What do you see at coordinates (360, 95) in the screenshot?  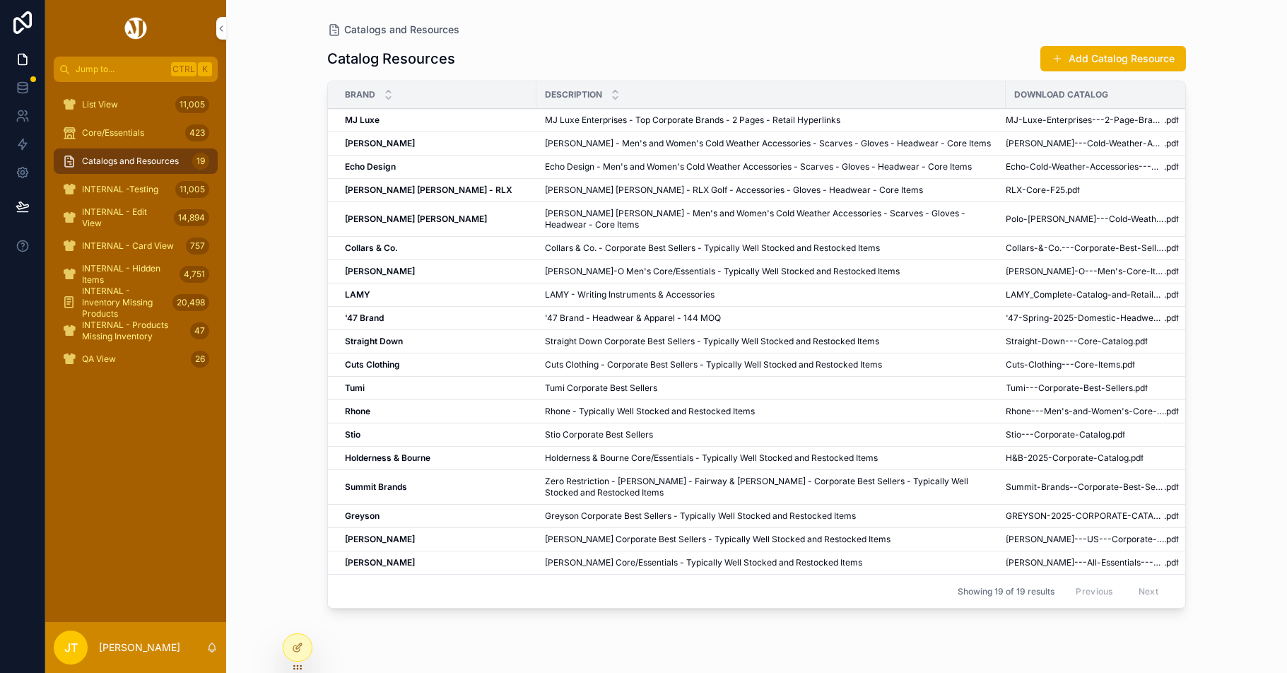 I see `span: Brand` at bounding box center [360, 95].